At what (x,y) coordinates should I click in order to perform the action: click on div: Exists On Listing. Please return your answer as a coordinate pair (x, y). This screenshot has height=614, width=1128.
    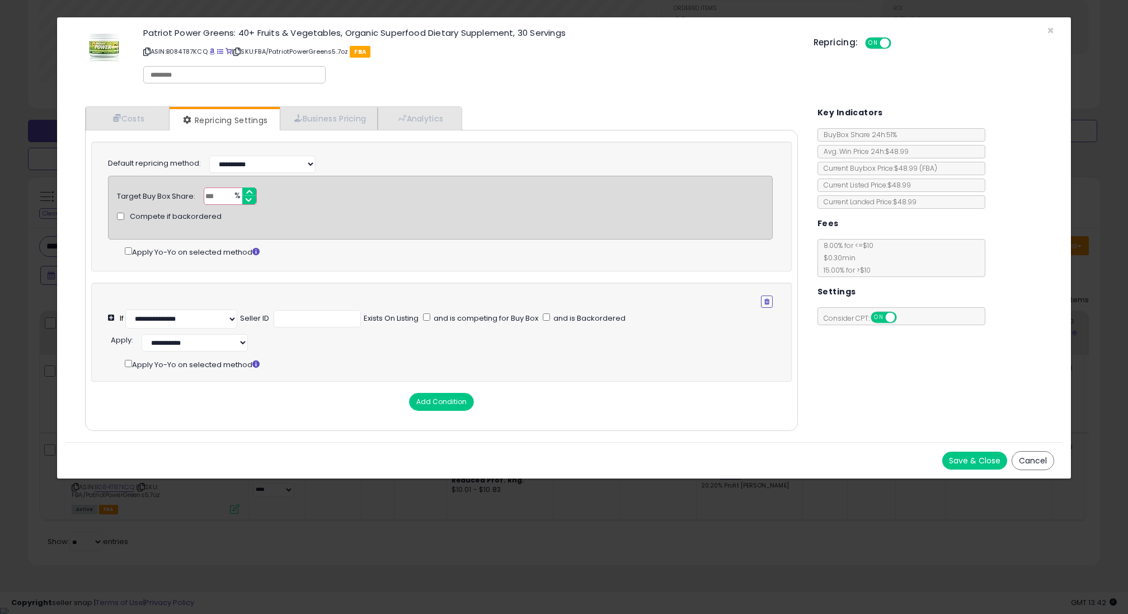
    Looking at the image, I should click on (391, 318).